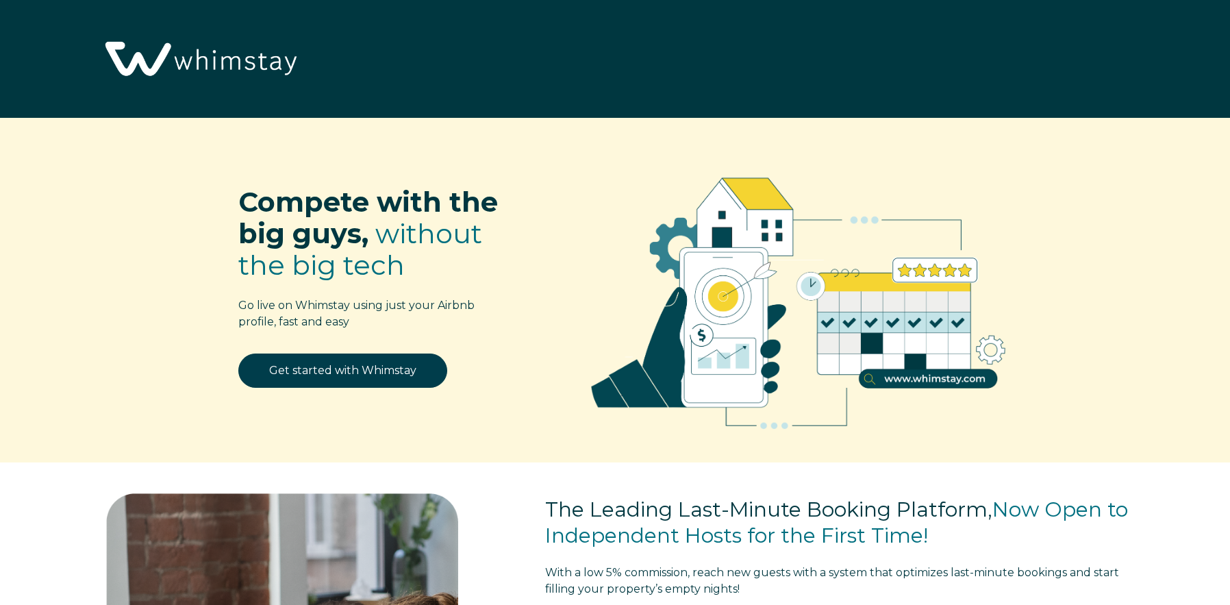 The image size is (1230, 605). I want to click on span: The Leading Last-Minute Booking Platform,, so click(768, 509).